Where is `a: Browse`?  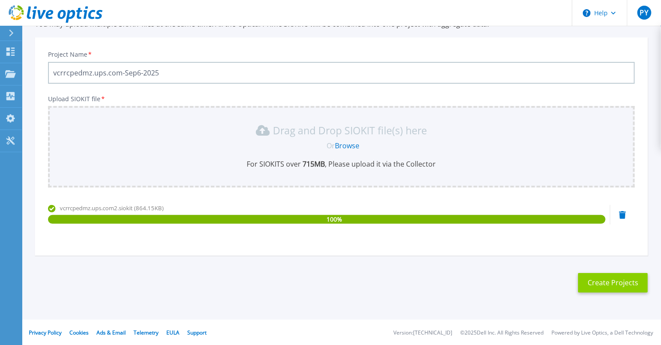
a: Browse is located at coordinates (348, 146).